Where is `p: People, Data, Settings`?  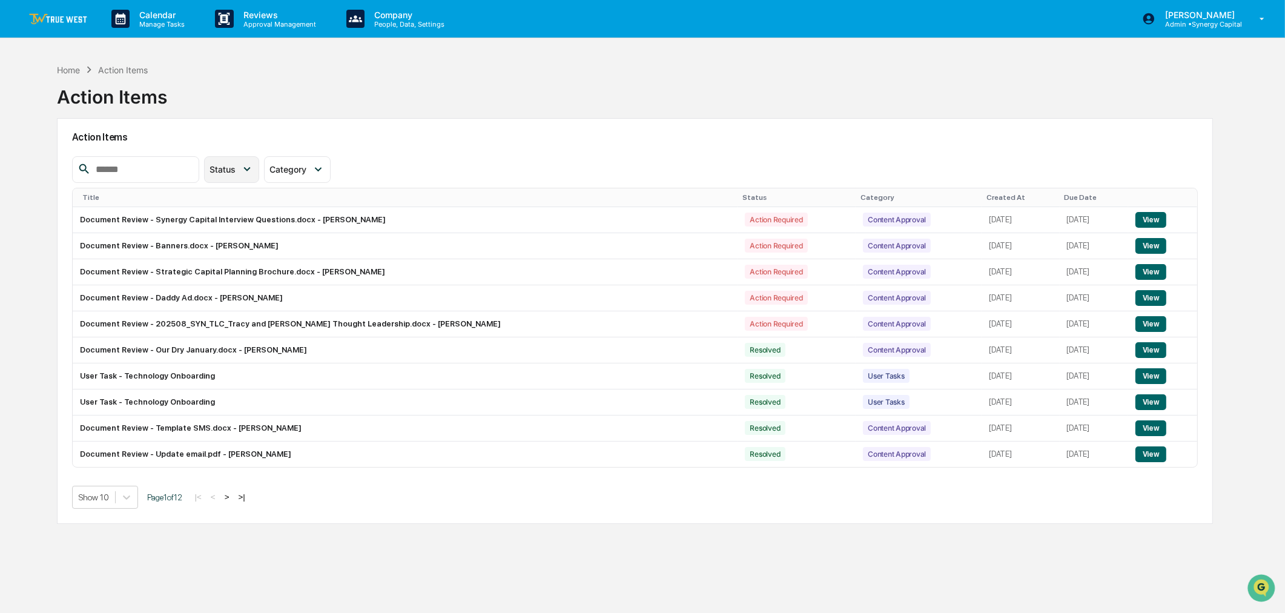 p: People, Data, Settings is located at coordinates (408, 24).